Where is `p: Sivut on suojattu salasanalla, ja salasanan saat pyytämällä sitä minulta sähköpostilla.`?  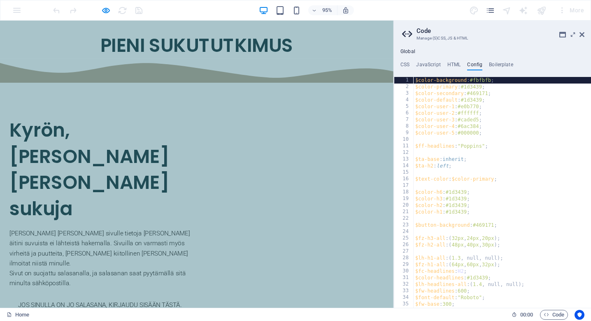
p: Sivut on suojattu salasanalla, ja salasanan saat pyytämällä sitä minulta sähköpostilla. is located at coordinates (105, 271).